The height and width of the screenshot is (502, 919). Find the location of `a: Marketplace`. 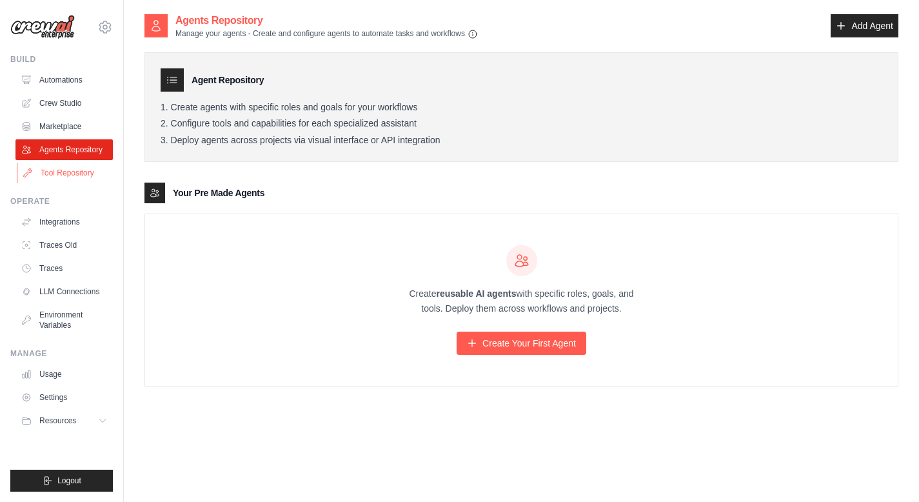

a: Marketplace is located at coordinates (64, 126).